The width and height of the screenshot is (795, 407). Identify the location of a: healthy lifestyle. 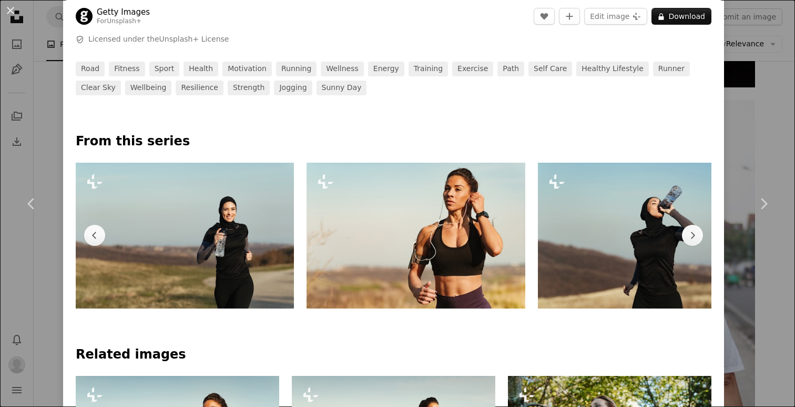
(613, 69).